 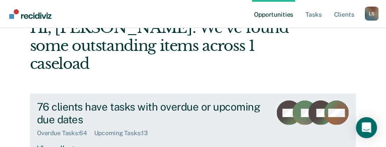 What do you see at coordinates (66, 133) in the screenshot?
I see `div: Overdue Tasks : 64` at bounding box center [66, 133].